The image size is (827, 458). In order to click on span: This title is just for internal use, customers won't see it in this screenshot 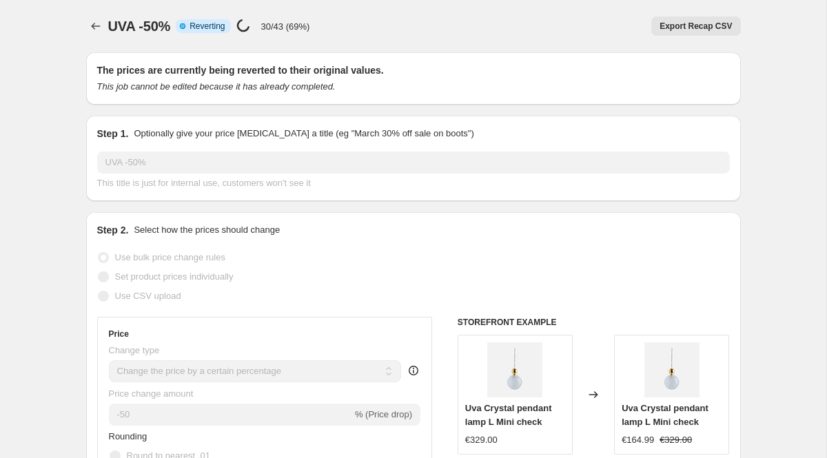, I will do `click(204, 183)`.